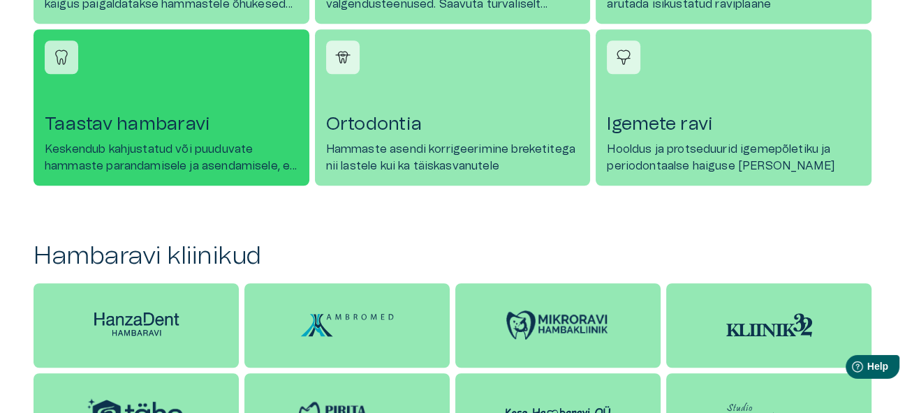  Describe the element at coordinates (769, 325) in the screenshot. I see `img: Kliinik 32 logo` at that location.